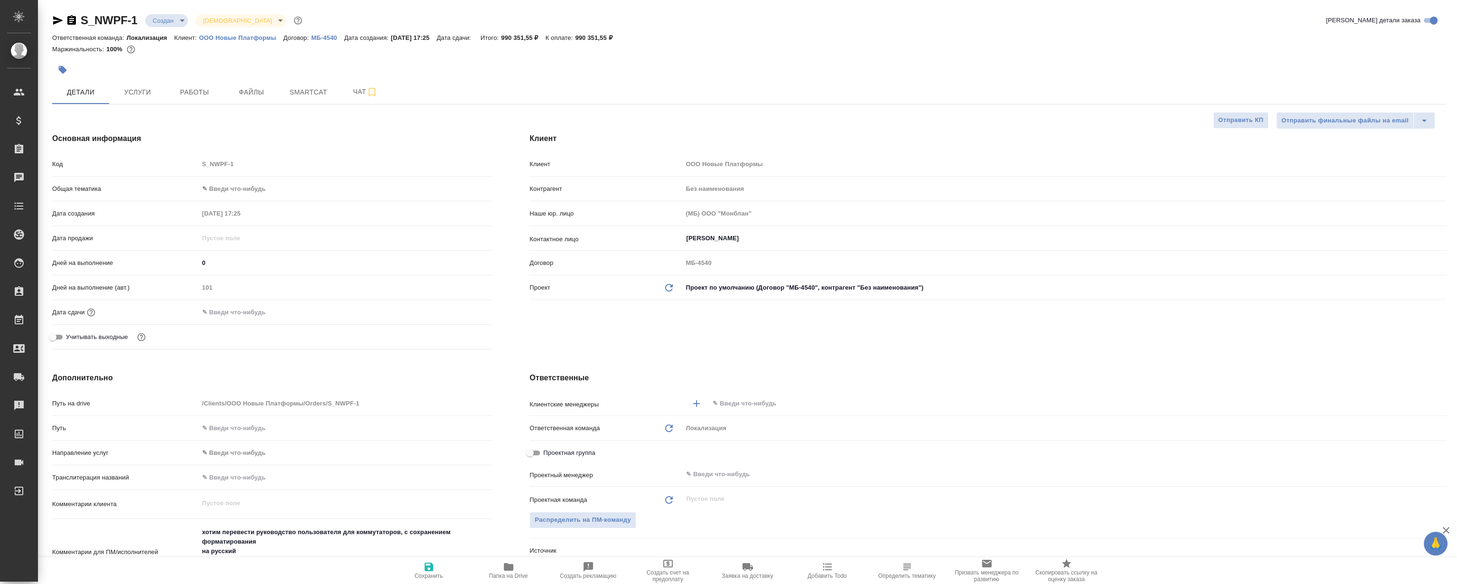 This screenshot has width=1457, height=584. Describe the element at coordinates (91, 312) in the screenshot. I see `button: Если добавить услуги и заполнить их объемом, то дата рассчитается автоматически` at that location.